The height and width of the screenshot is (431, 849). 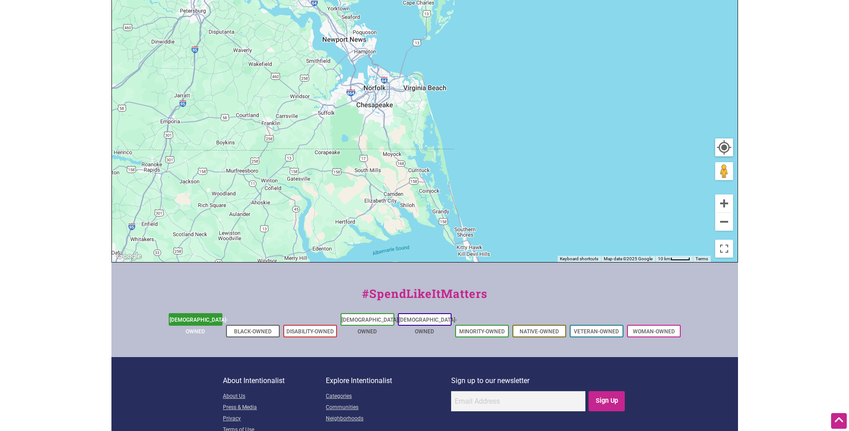 What do you see at coordinates (724, 249) in the screenshot?
I see `button: Toggle fullscreen view` at bounding box center [724, 249].